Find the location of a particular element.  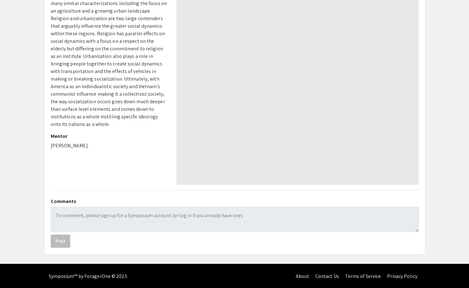

a: Terms of Service is located at coordinates (363, 276).